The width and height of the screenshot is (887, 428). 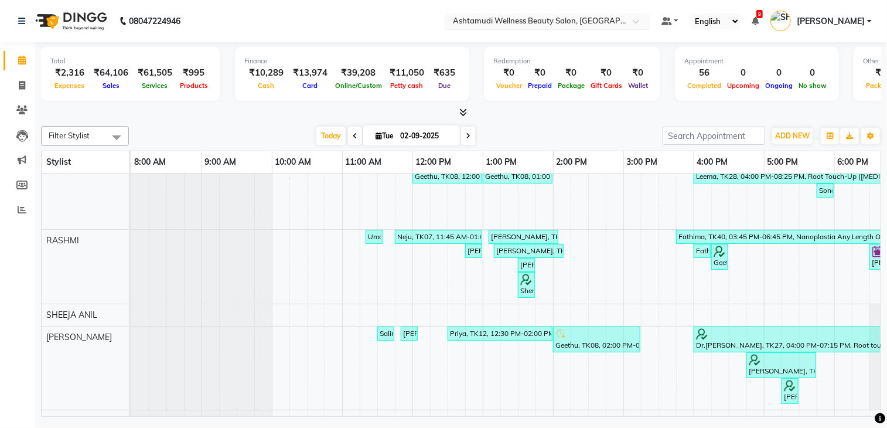 What do you see at coordinates (438, 237) in the screenshot?
I see `div: Neju, TK07, 11:45 AM-01:00 PM, Hair cut ,Eyebrows Threading` at bounding box center [438, 237].